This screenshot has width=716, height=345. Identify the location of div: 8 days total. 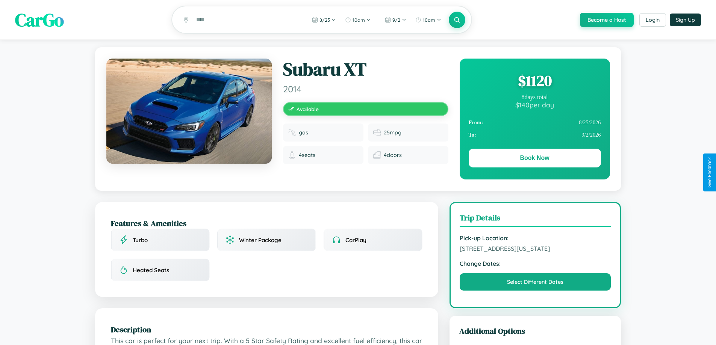
(535, 97).